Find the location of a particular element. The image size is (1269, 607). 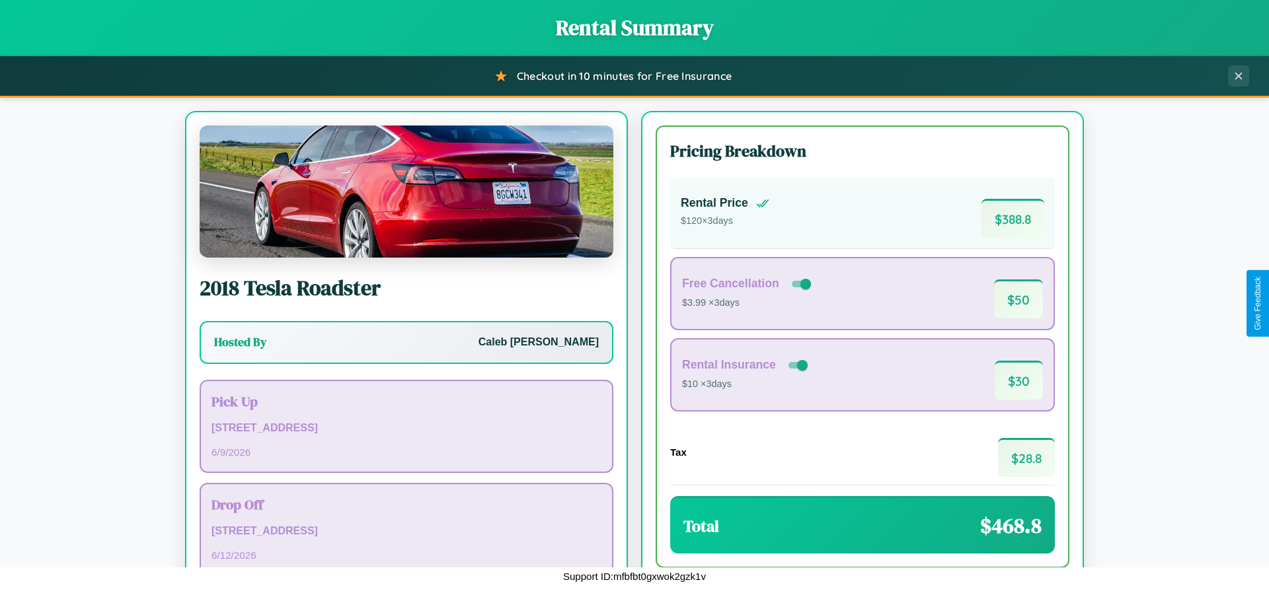

h4: Rental Price is located at coordinates (714, 203).